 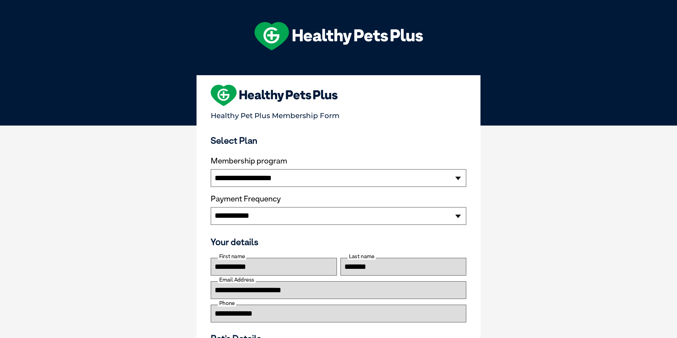 I want to click on label: Phone, so click(x=227, y=304).